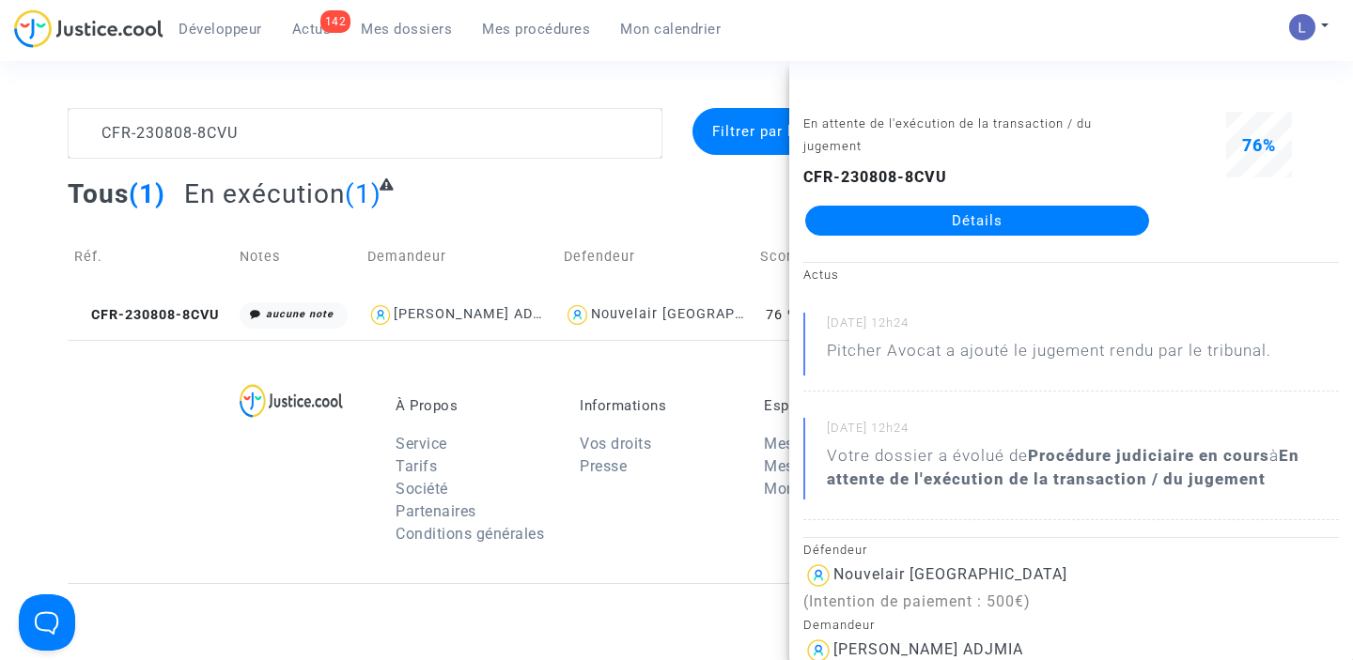 The width and height of the screenshot is (1353, 660). What do you see at coordinates (297, 256) in the screenshot?
I see `td: Notes` at bounding box center [297, 256].